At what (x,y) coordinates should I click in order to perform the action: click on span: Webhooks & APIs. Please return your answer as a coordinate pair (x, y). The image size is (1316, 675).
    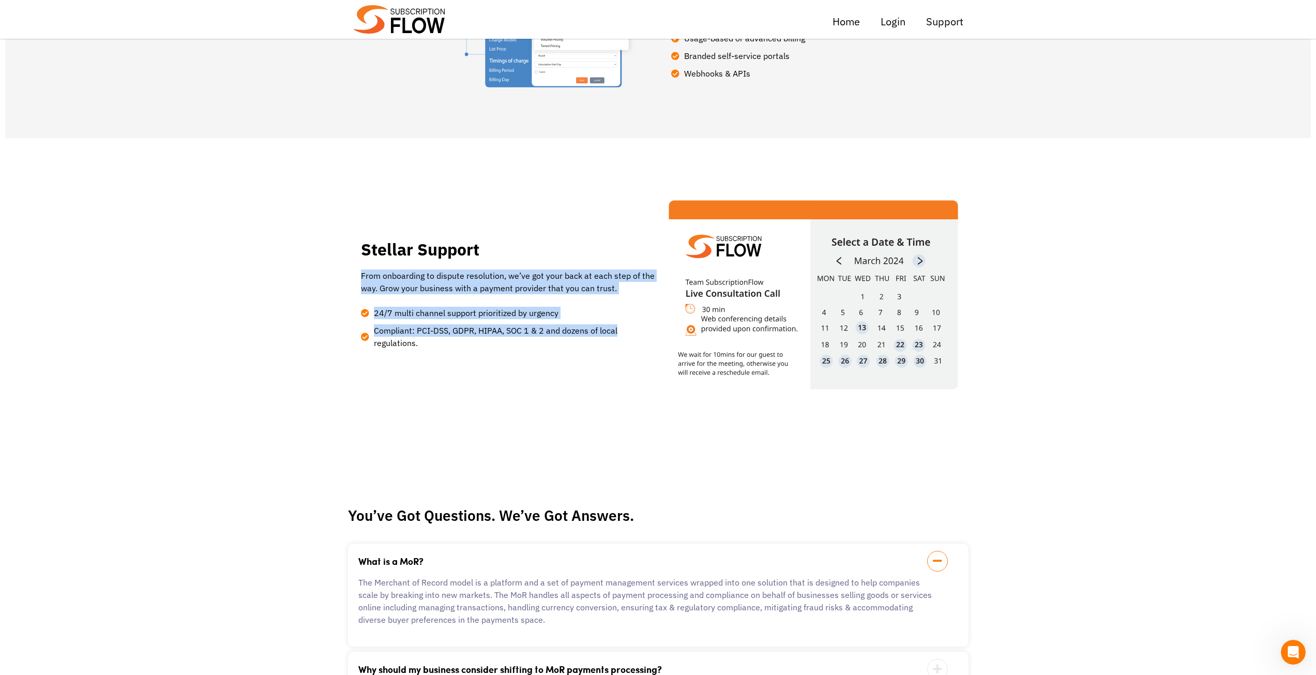
    Looking at the image, I should click on (716, 73).